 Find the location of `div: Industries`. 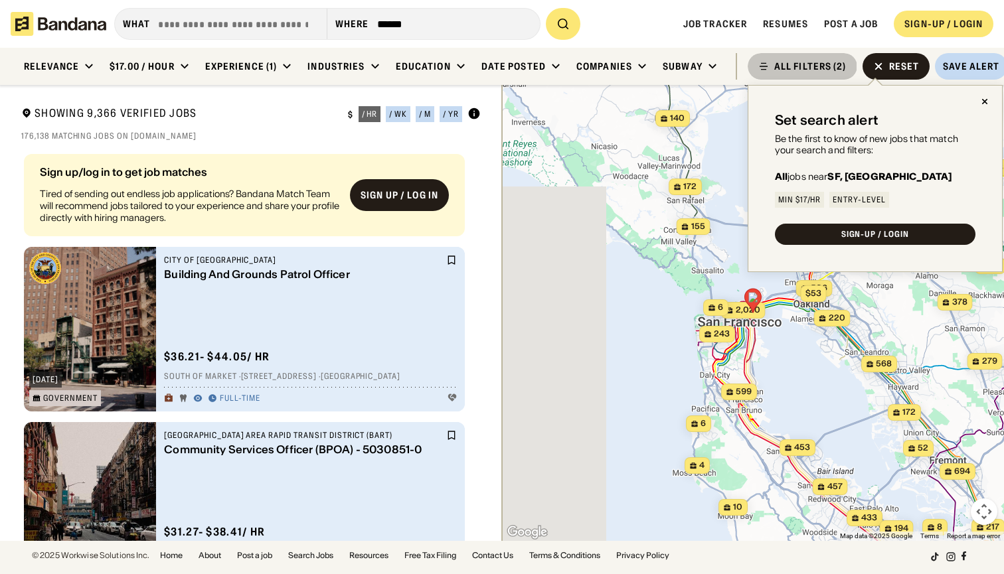

div: Industries is located at coordinates (336, 66).